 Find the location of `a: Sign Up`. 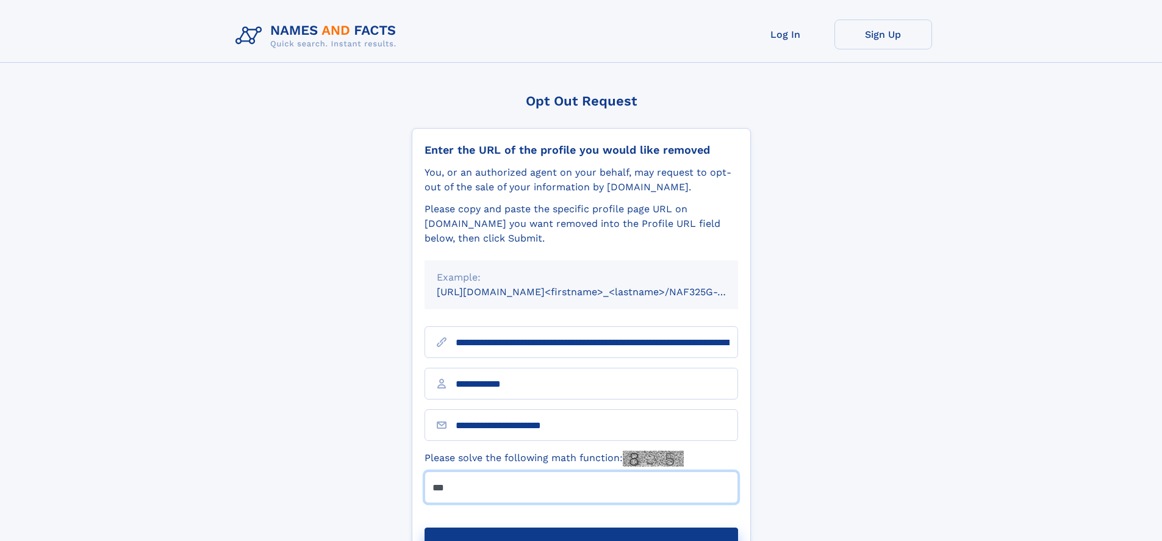

a: Sign Up is located at coordinates (883, 34).